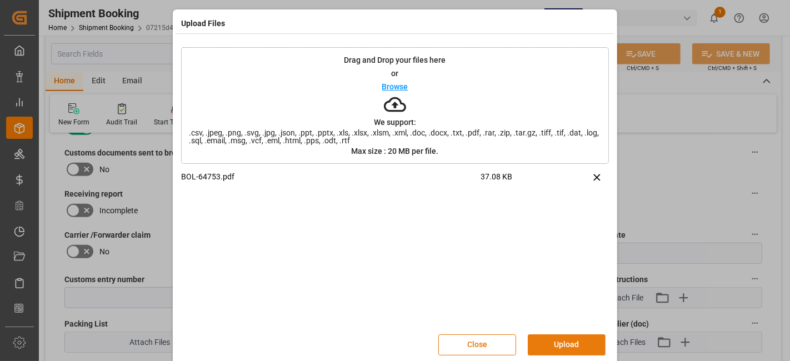  What do you see at coordinates (395, 87) in the screenshot?
I see `p: Browse` at bounding box center [395, 87].